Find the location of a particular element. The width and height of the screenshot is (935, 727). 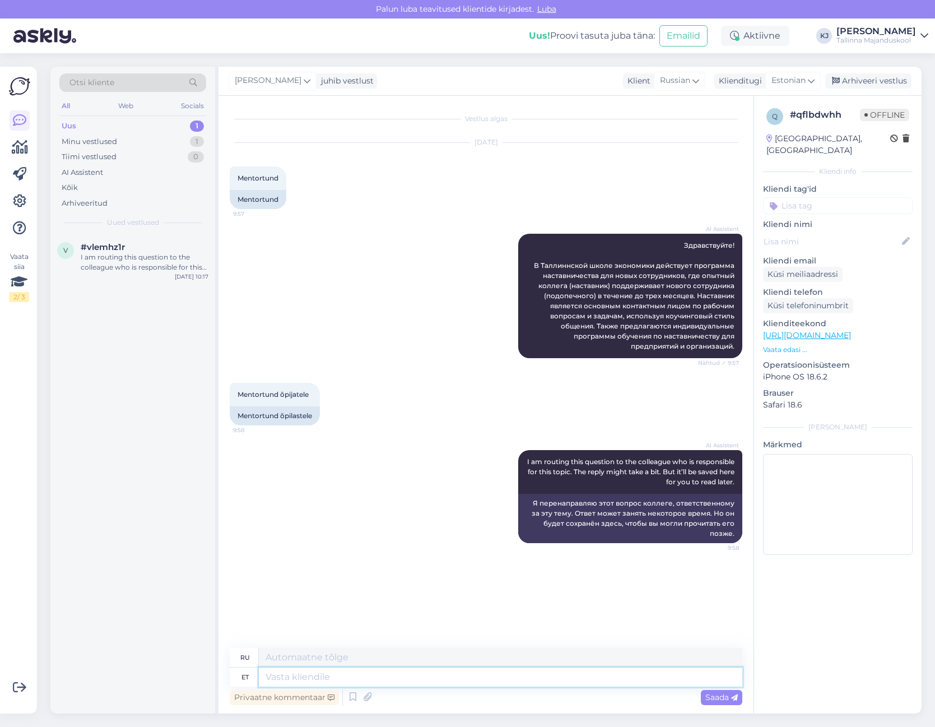

p: Vaata edasi ... is located at coordinates (838, 350).